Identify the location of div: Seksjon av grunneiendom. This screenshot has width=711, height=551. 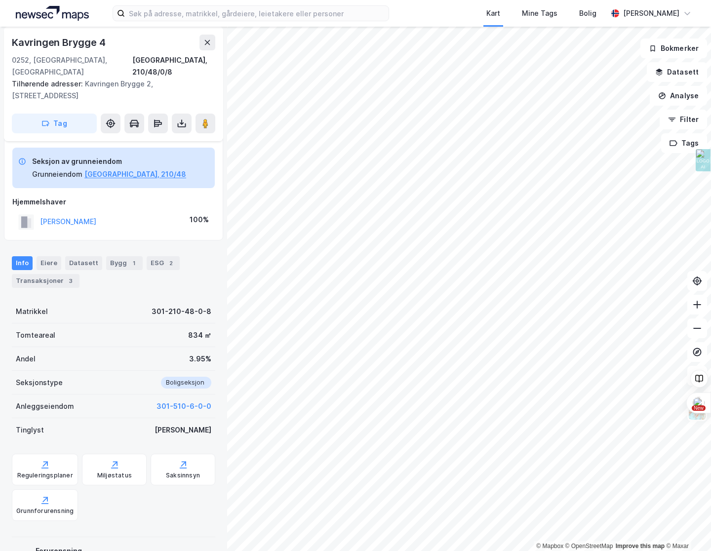
(109, 161).